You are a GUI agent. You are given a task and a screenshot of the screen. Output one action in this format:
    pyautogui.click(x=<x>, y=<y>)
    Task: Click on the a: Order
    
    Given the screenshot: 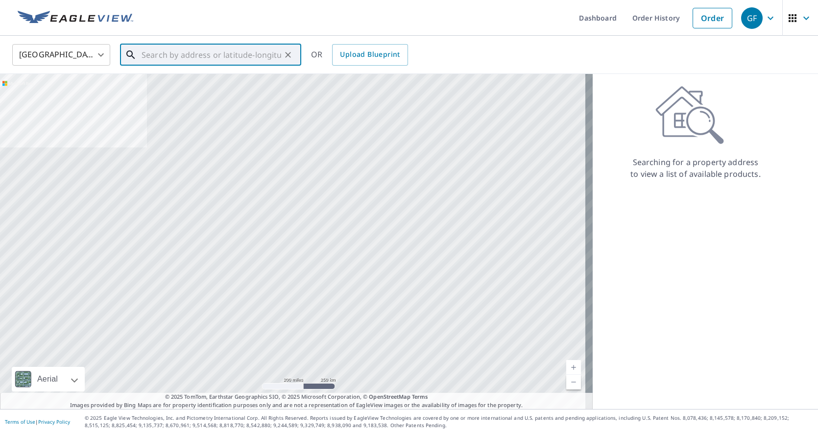 What is the action you would take?
    pyautogui.click(x=712, y=18)
    